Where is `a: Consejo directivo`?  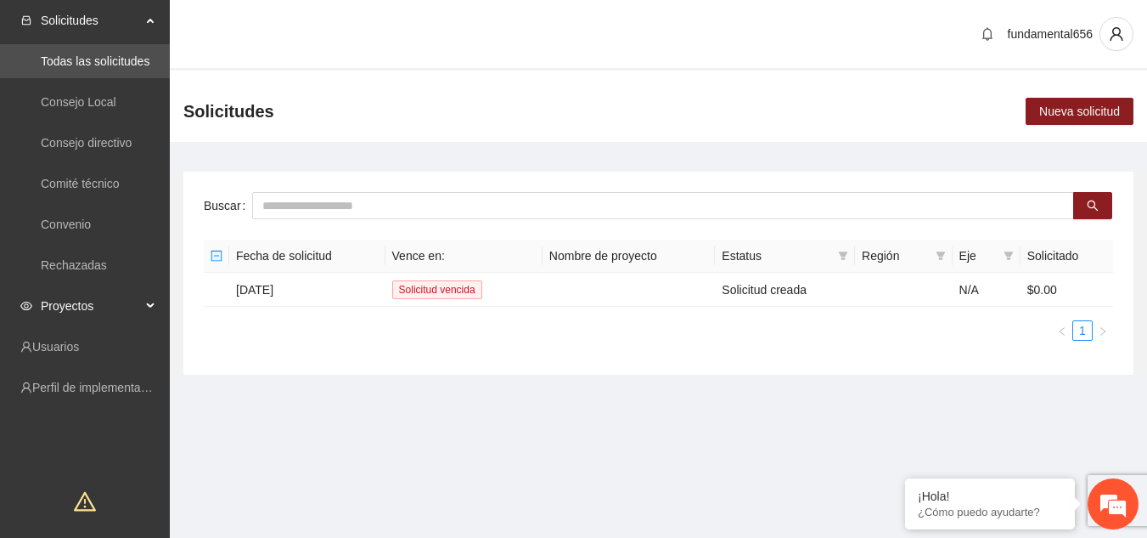
a: Consejo directivo is located at coordinates (86, 143).